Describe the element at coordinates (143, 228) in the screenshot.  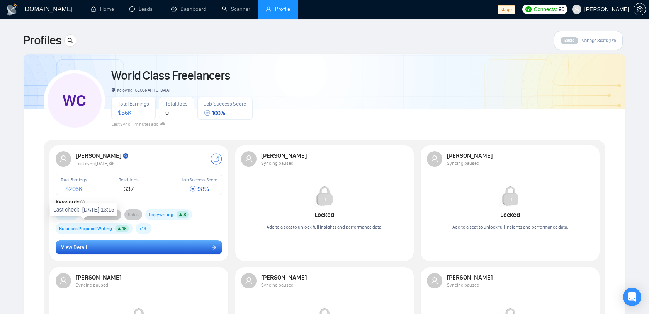
I see `span: + 13` at that location.